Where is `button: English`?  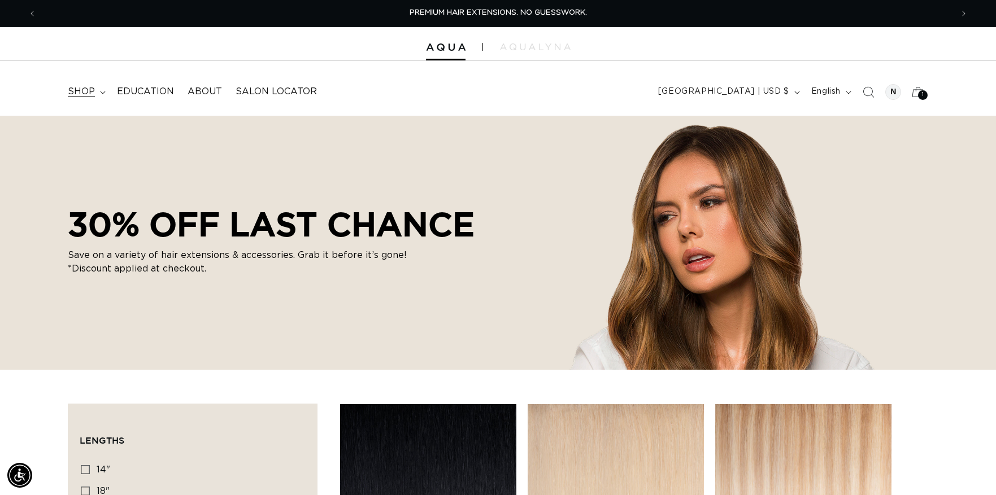 button: English is located at coordinates (830, 92).